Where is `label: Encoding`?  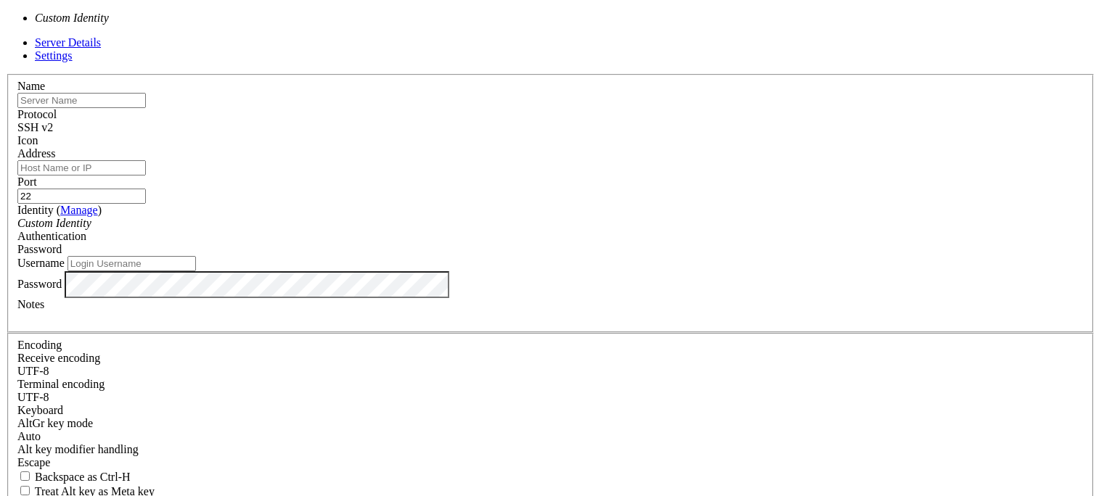 label: Encoding is located at coordinates (39, 345).